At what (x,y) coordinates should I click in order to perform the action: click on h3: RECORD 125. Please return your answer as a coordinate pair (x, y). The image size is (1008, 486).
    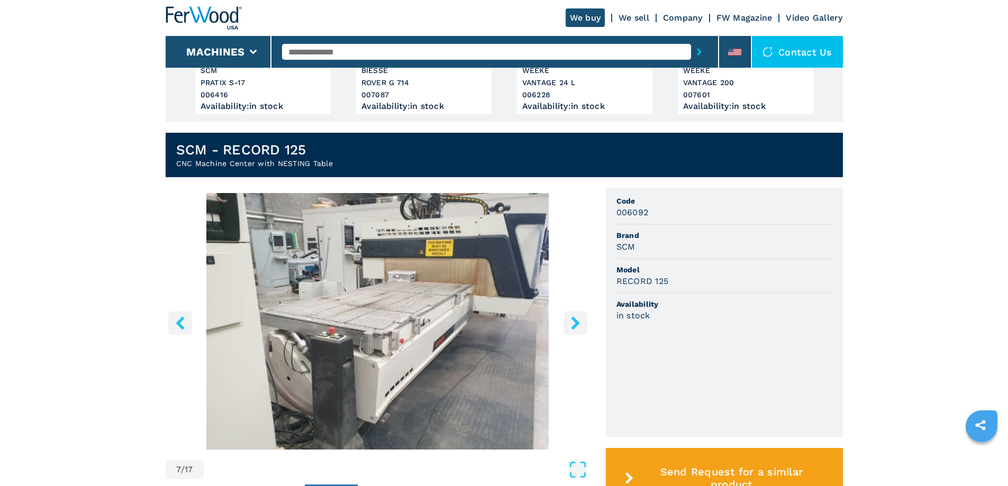
    Looking at the image, I should click on (642, 281).